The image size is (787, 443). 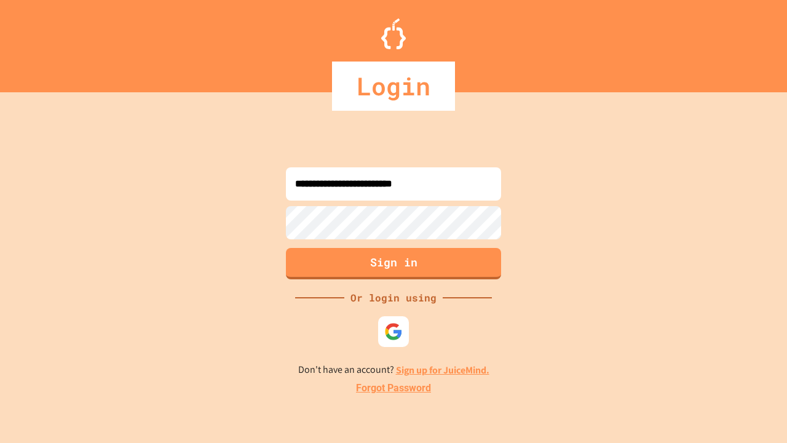 I want to click on button: Sign in, so click(x=393, y=263).